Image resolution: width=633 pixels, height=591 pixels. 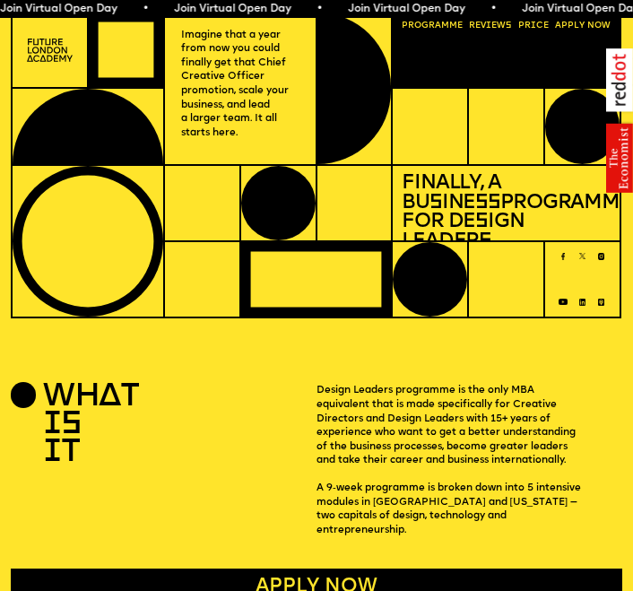 I want to click on span: A, so click(x=558, y=25).